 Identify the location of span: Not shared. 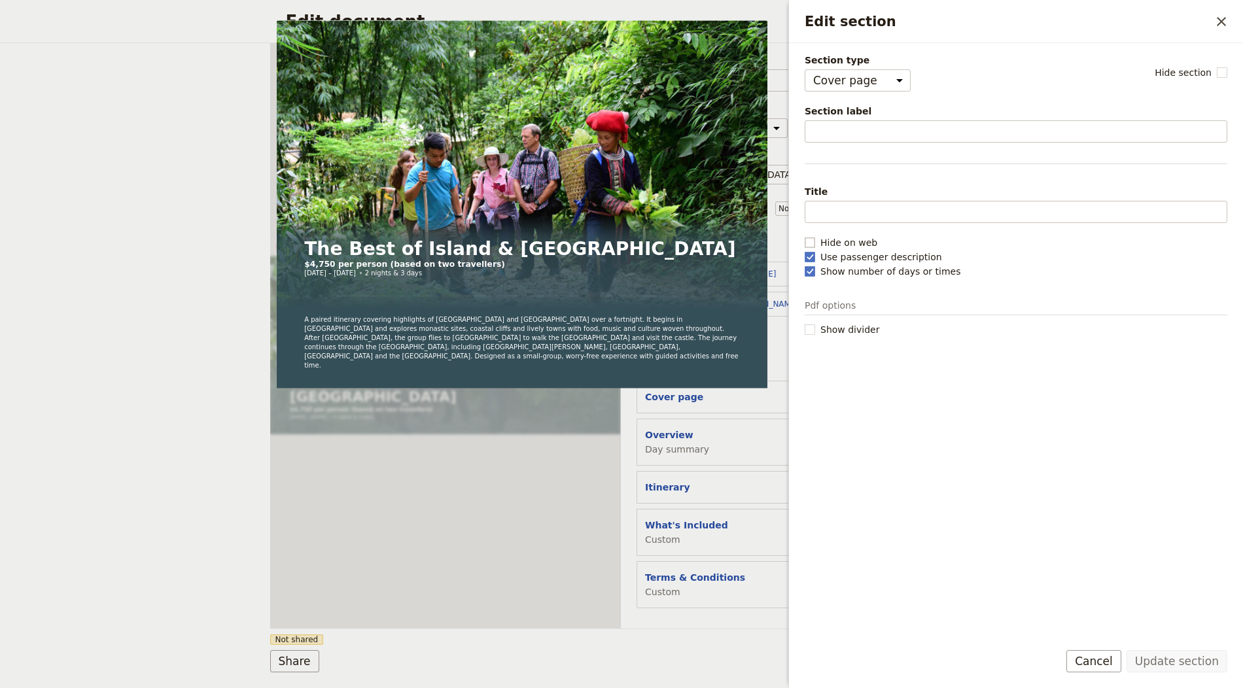
(297, 640).